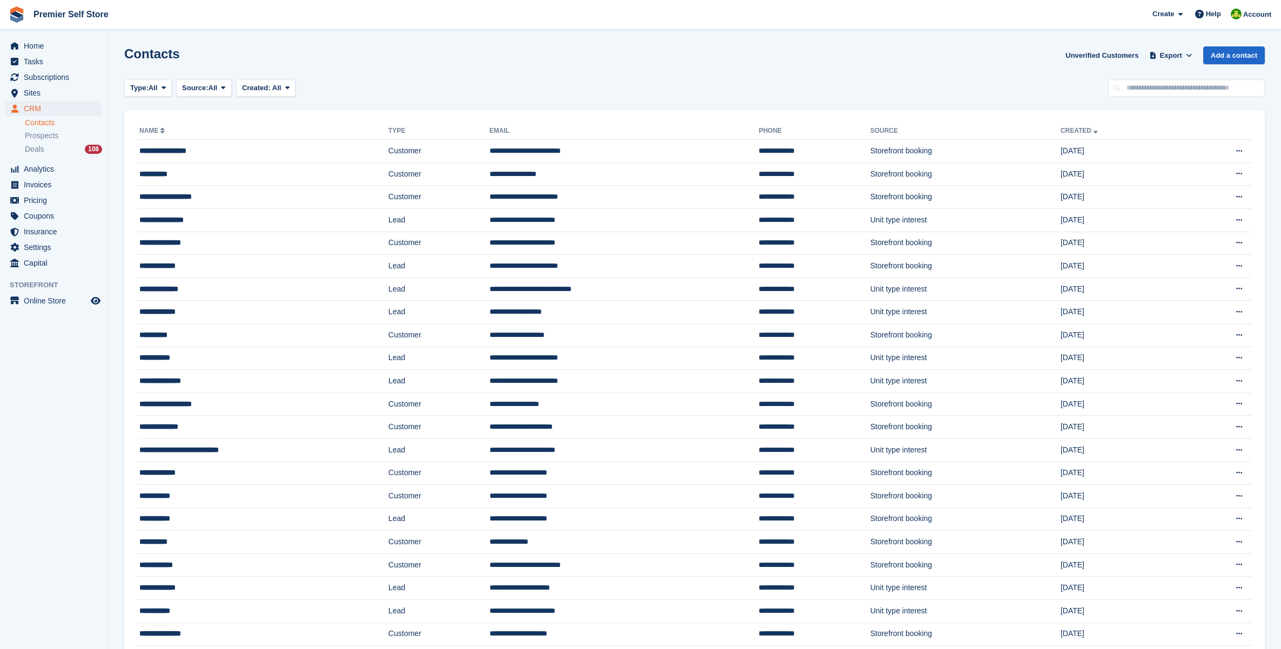 Image resolution: width=1281 pixels, height=649 pixels. I want to click on th: Email, so click(624, 131).